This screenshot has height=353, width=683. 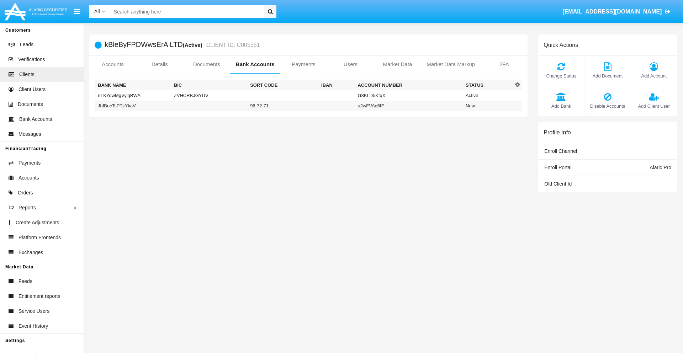 What do you see at coordinates (561, 76) in the screenshot?
I see `span: Change Status` at bounding box center [561, 76].